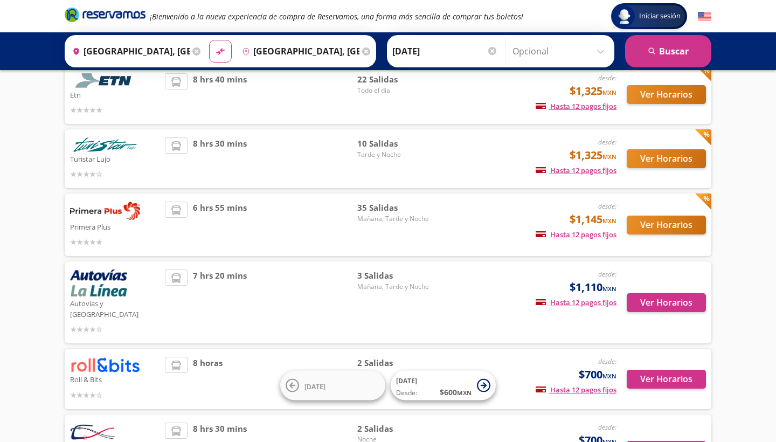  Describe the element at coordinates (704, 16) in the screenshot. I see `button: English` at that location.